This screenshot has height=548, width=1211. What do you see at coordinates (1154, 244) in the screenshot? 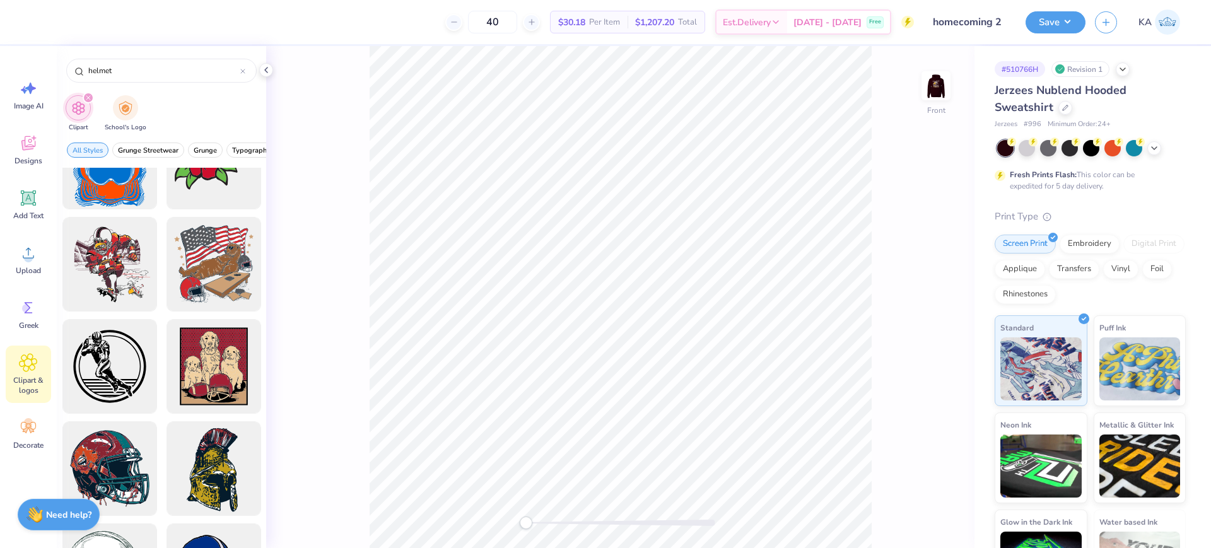
I see `div: Digital Print` at bounding box center [1154, 244].